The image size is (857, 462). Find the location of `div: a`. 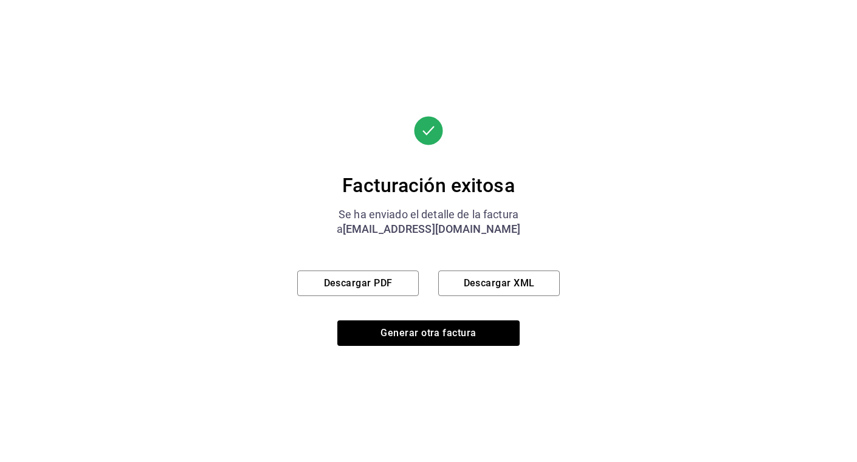

div: a is located at coordinates (428, 229).